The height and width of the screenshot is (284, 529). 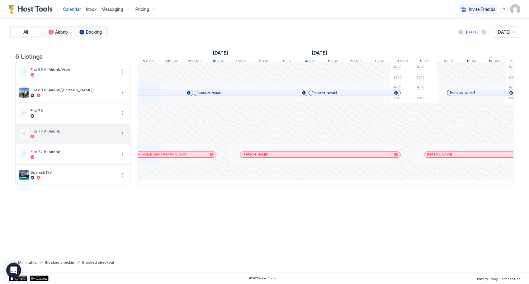 I want to click on div: Google Play Store, so click(x=39, y=278).